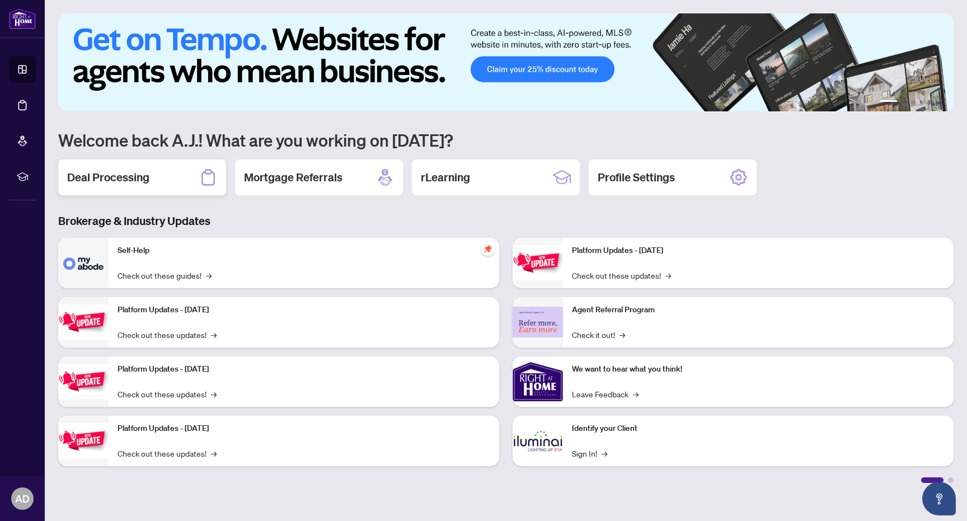 The image size is (967, 521). I want to click on p: Self-Help, so click(304, 251).